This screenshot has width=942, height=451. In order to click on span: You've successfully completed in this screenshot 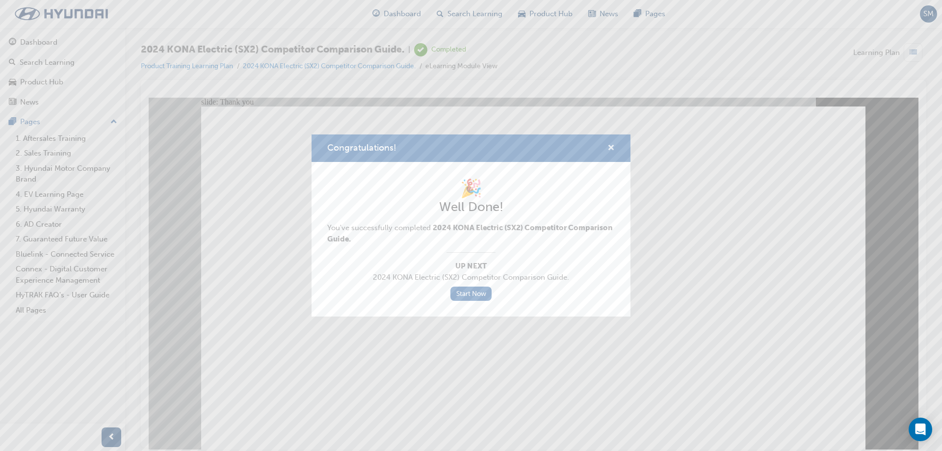, I will do `click(470, 233)`.